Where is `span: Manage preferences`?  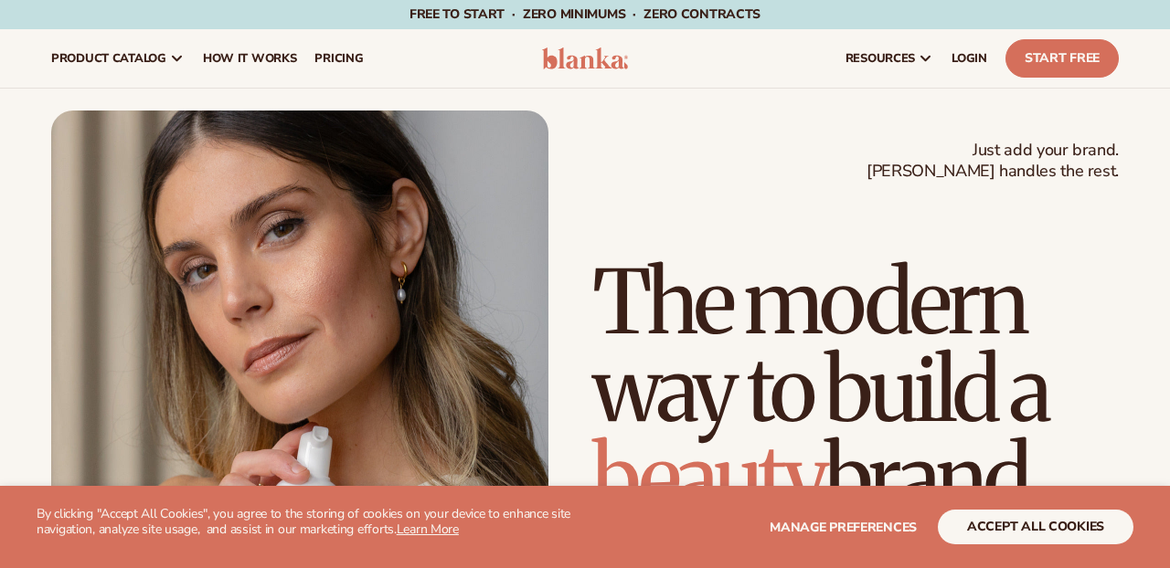
span: Manage preferences is located at coordinates (843, 527).